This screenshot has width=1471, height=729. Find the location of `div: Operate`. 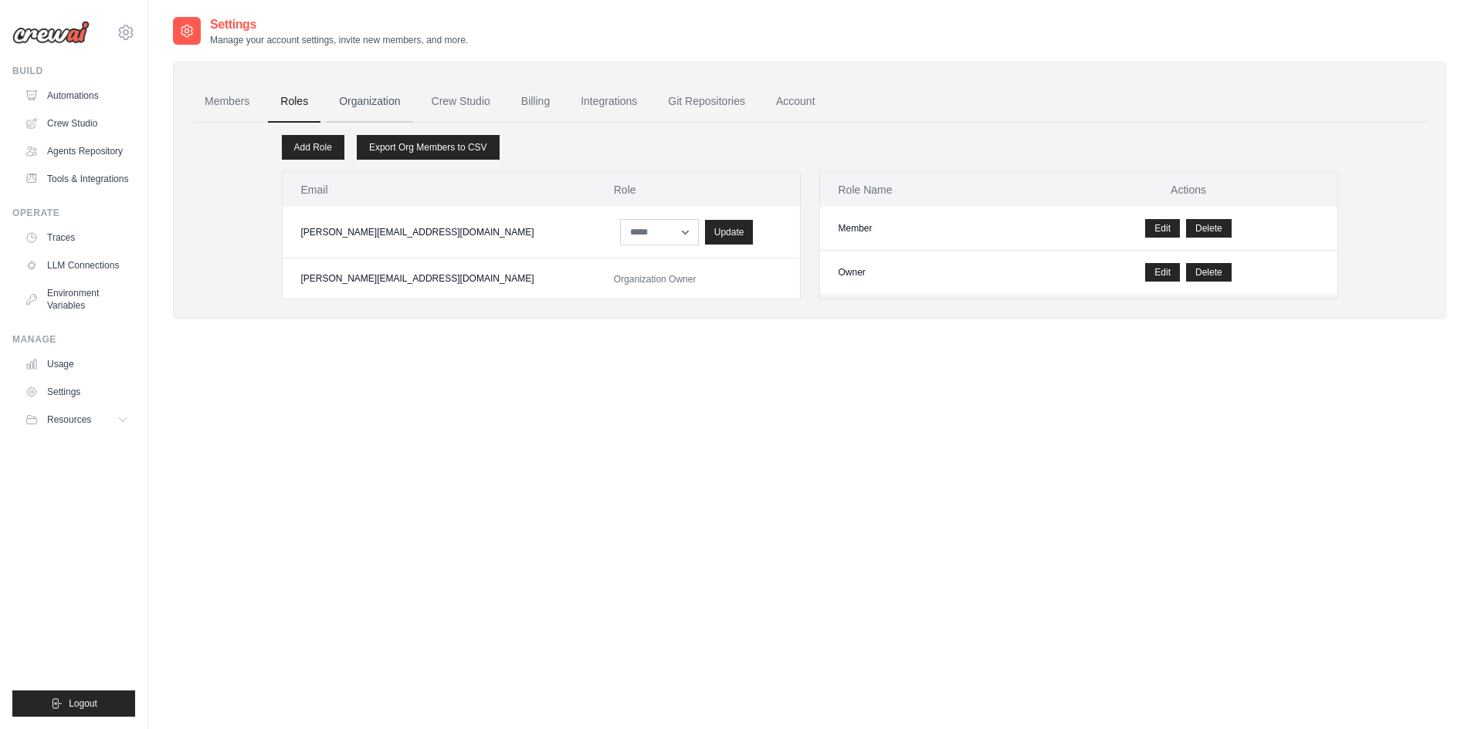

div: Operate is located at coordinates (73, 213).